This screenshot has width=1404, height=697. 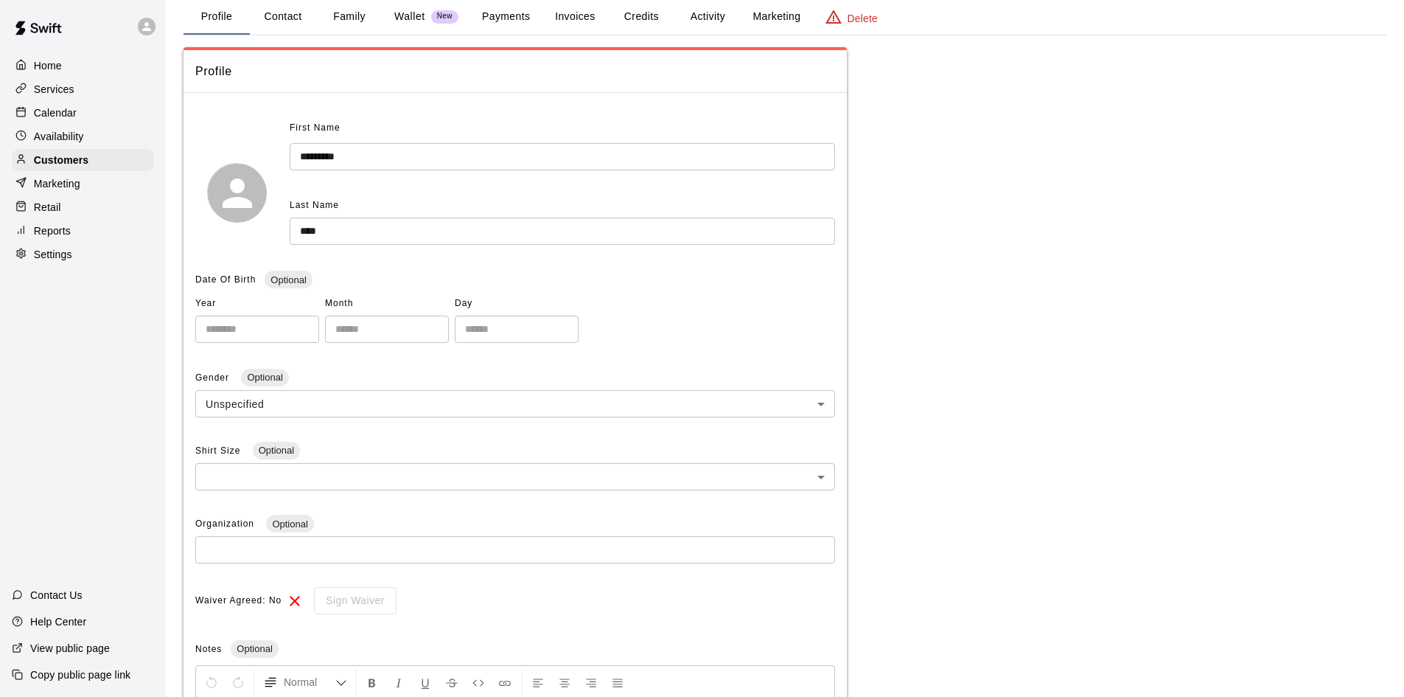 What do you see at coordinates (209, 649) in the screenshot?
I see `span: Notes` at bounding box center [209, 649].